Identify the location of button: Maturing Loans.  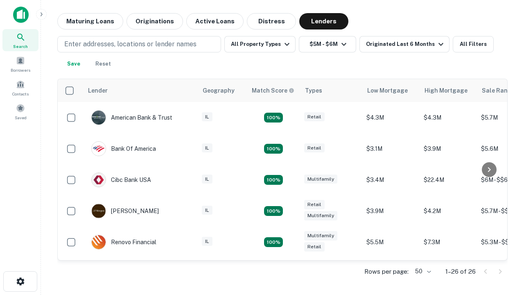
(90, 21).